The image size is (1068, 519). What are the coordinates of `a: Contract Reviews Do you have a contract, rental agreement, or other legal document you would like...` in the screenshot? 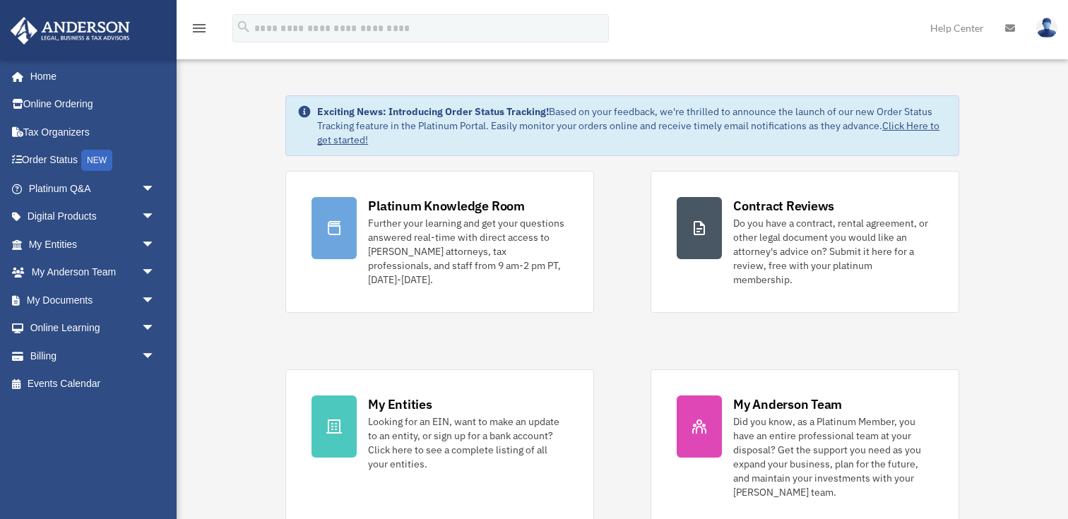 It's located at (805, 242).